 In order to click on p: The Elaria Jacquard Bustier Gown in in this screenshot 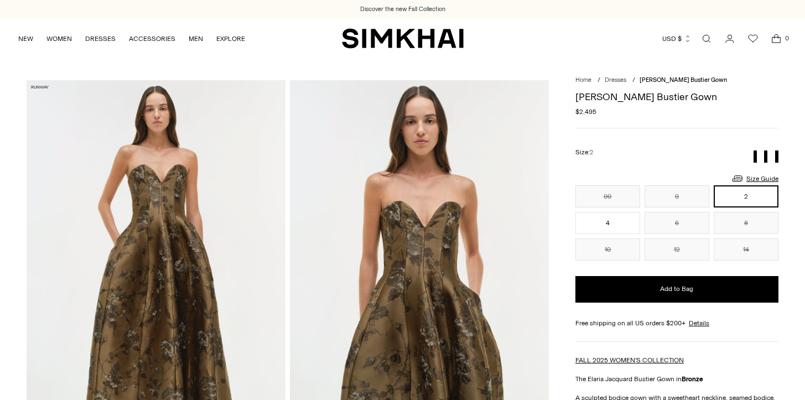, I will do `click(677, 379)`.